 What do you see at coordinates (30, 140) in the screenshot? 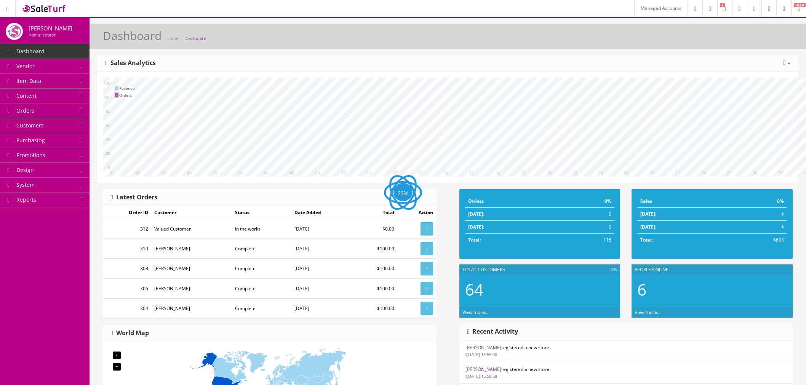
I see `span: Purchasing` at bounding box center [30, 140].